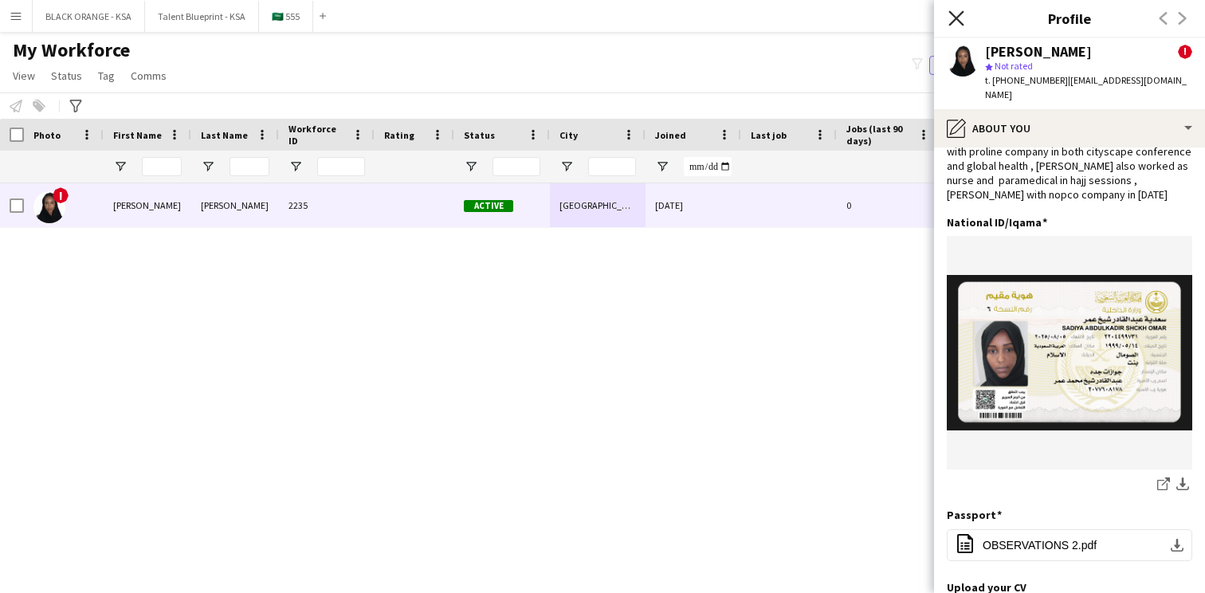 The image size is (1205, 593). Describe the element at coordinates (47, 135) in the screenshot. I see `span: Photo` at that location.